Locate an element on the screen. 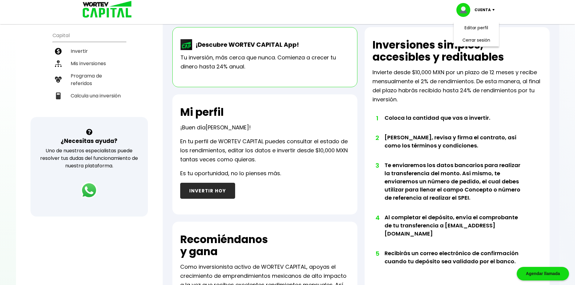 This screenshot has height=285, width=575. a: Invertir is located at coordinates (89, 51).